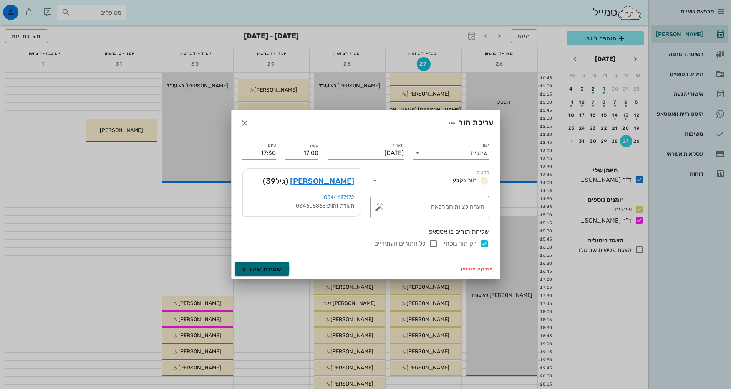 The image size is (731, 389). What do you see at coordinates (366, 232) in the screenshot?
I see `div: שליחת תורים בוואטסאפ` at bounding box center [366, 232].